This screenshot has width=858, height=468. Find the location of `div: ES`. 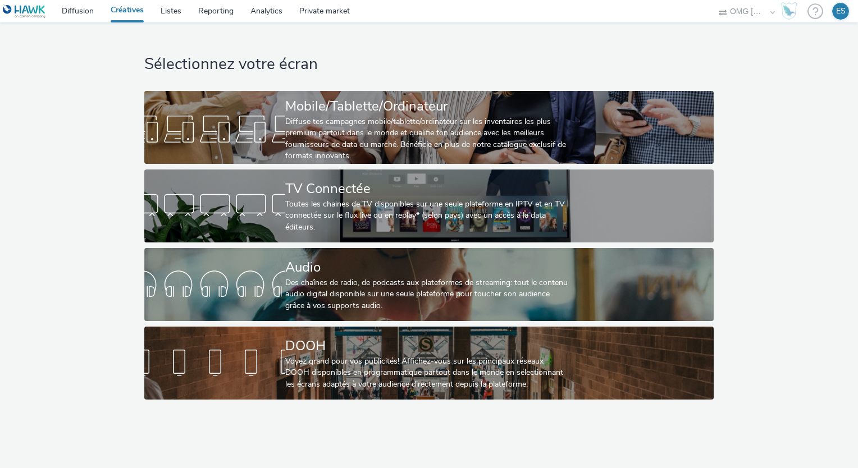

div: ES is located at coordinates (840, 11).